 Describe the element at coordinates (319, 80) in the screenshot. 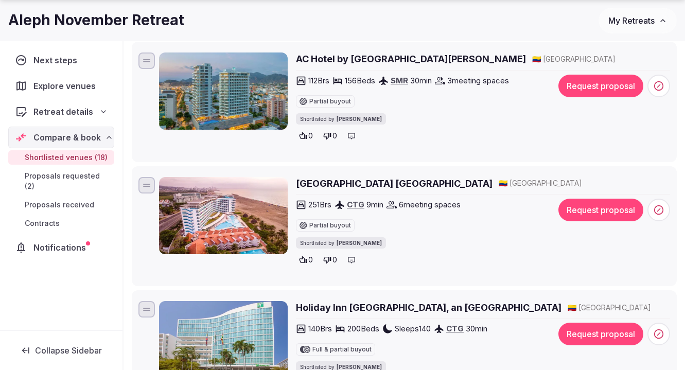

I see `span: 112 Brs` at that location.